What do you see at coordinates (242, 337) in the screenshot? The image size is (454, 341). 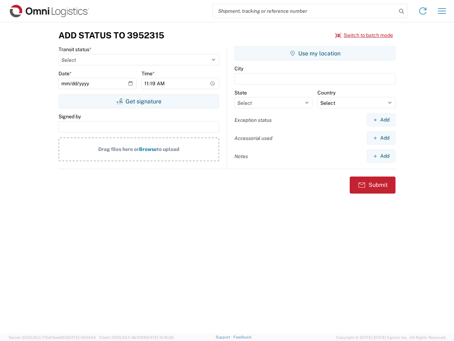 I see `a: Feedback` at bounding box center [242, 337].